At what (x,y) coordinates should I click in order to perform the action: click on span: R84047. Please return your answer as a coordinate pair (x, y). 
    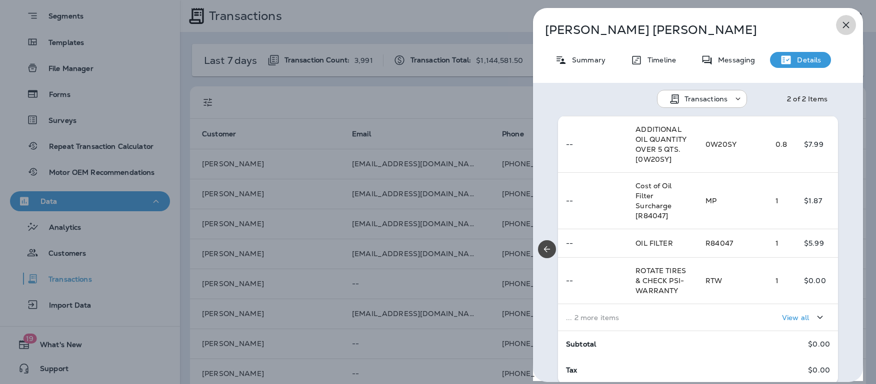
    Looking at the image, I should click on (719, 243).